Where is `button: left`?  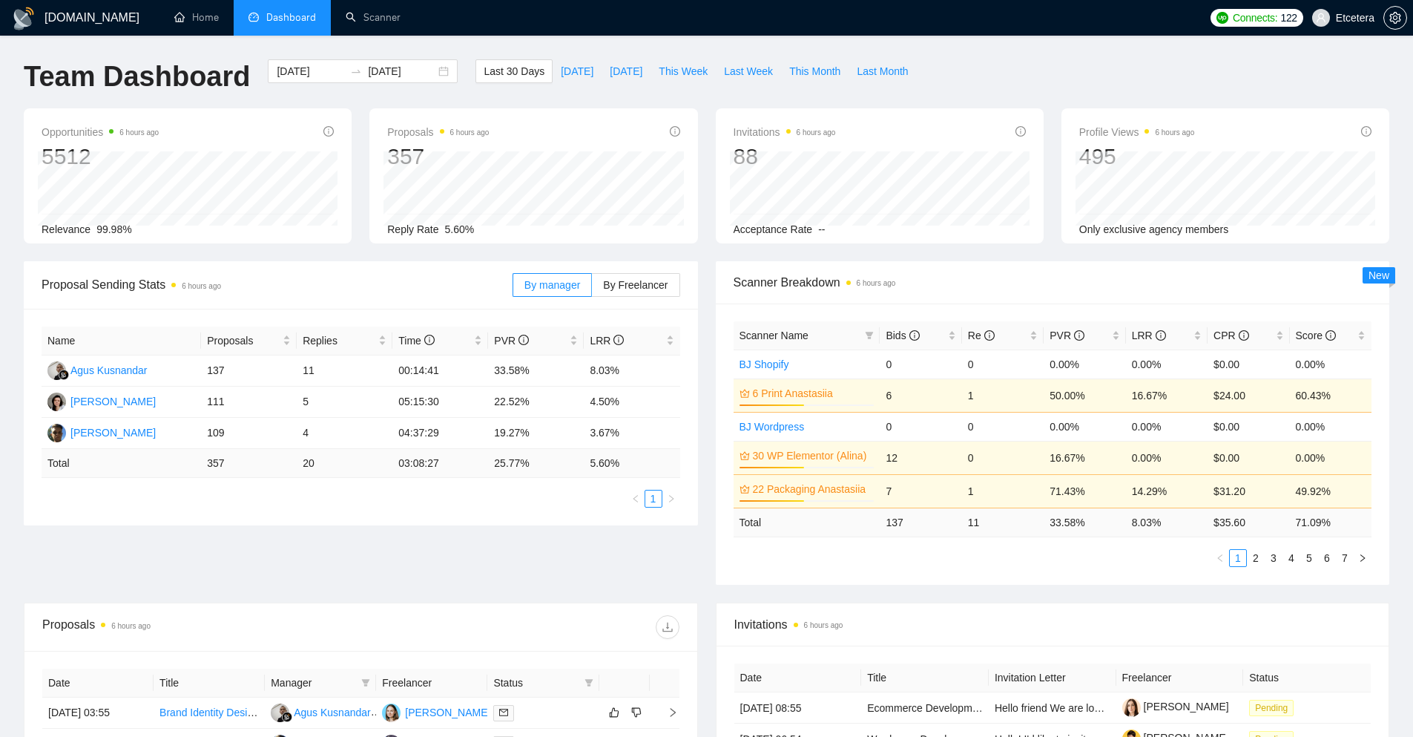
button: left is located at coordinates (636, 499).